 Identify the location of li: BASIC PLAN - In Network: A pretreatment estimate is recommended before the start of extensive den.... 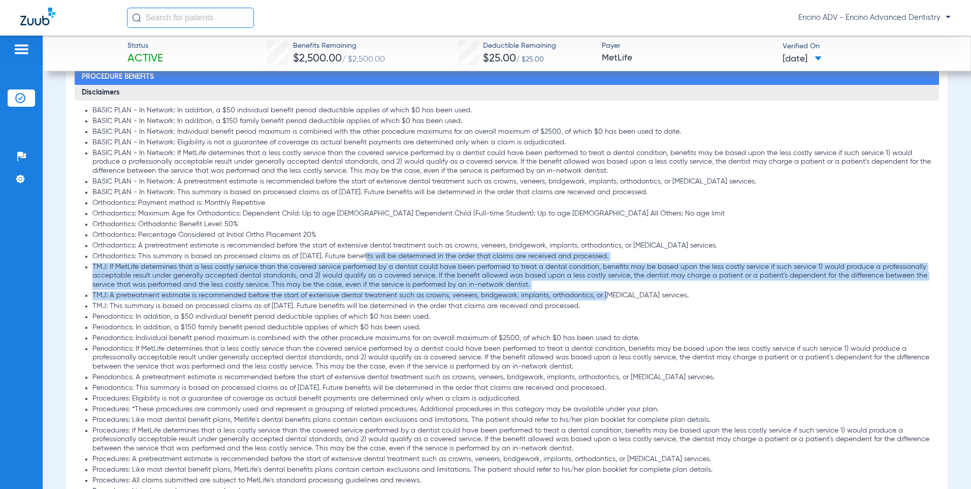
(512, 182).